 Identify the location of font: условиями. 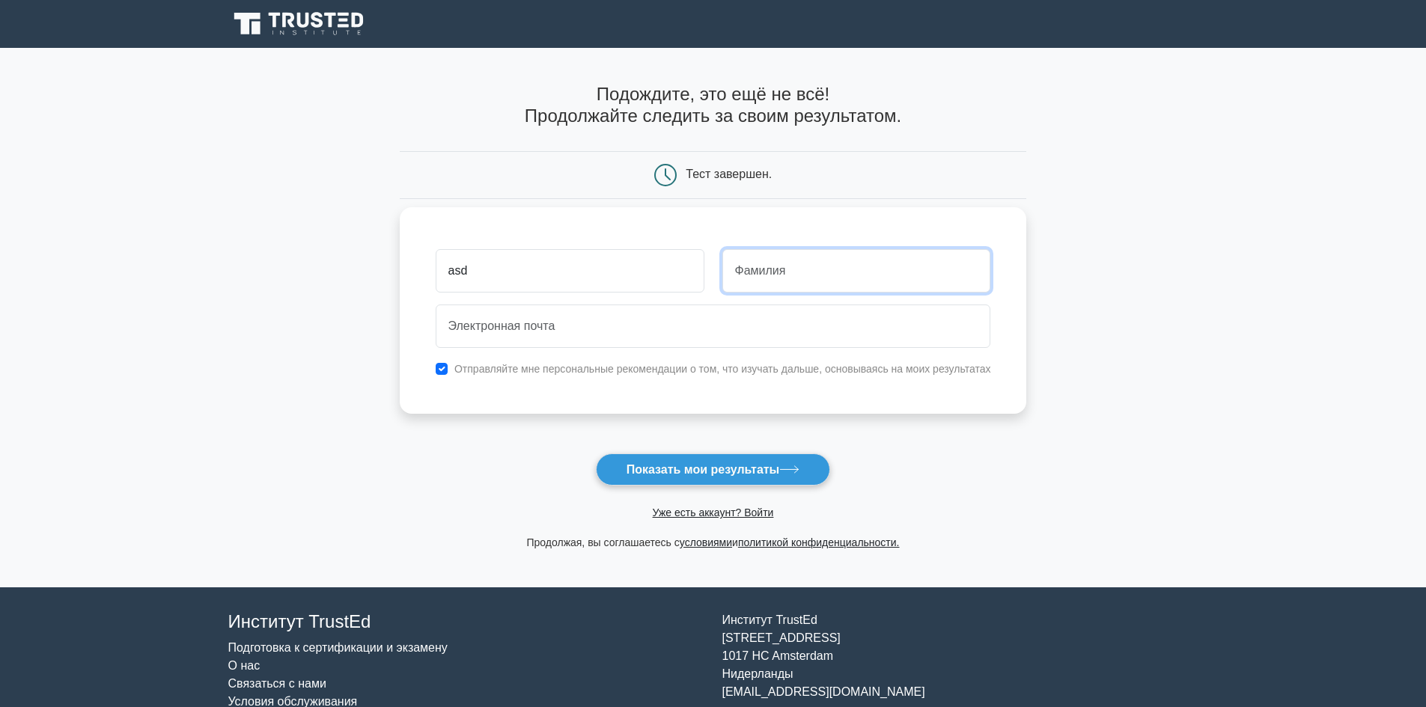
(706, 543).